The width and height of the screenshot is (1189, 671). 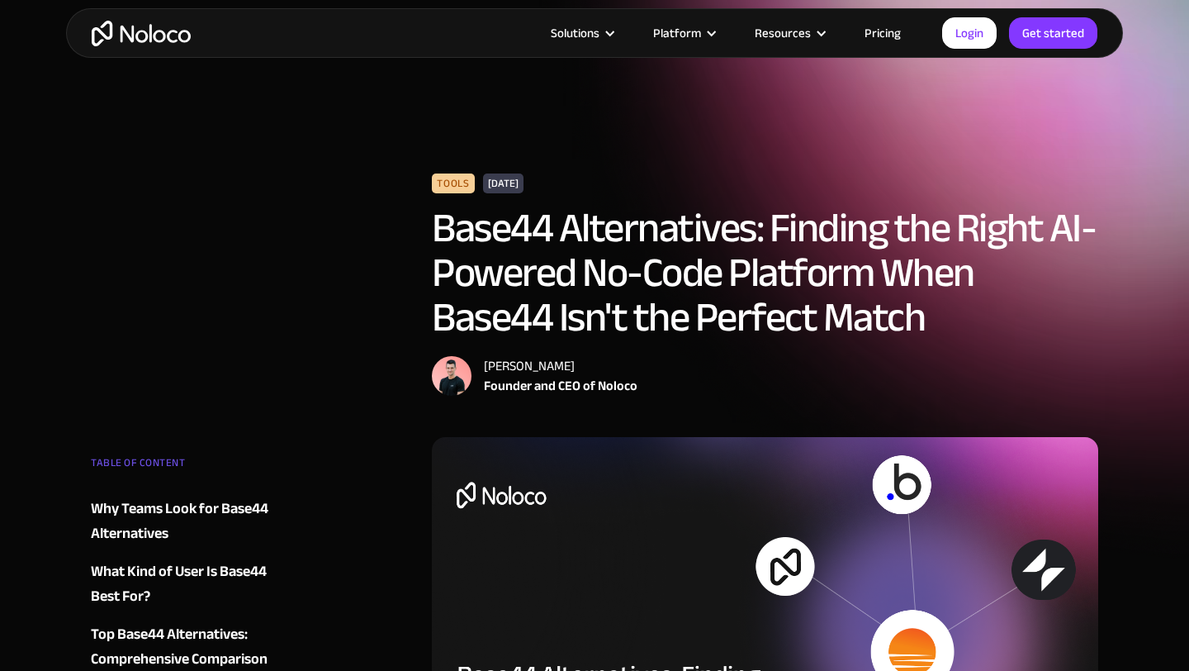 I want to click on a: What Kind of User Is Base44 Best For?, so click(x=191, y=584).